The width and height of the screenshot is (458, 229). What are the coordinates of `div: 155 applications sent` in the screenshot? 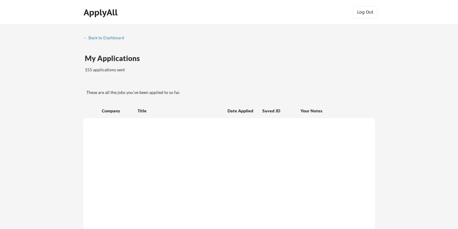 It's located at (143, 70).